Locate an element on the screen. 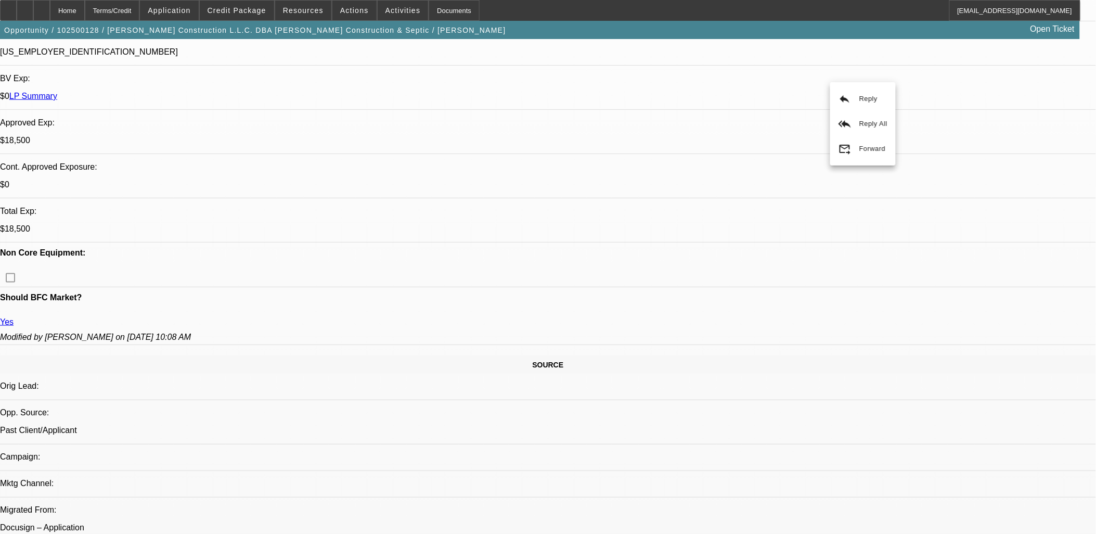 Image resolution: width=1096 pixels, height=534 pixels. button: Credit Package is located at coordinates (237, 10).